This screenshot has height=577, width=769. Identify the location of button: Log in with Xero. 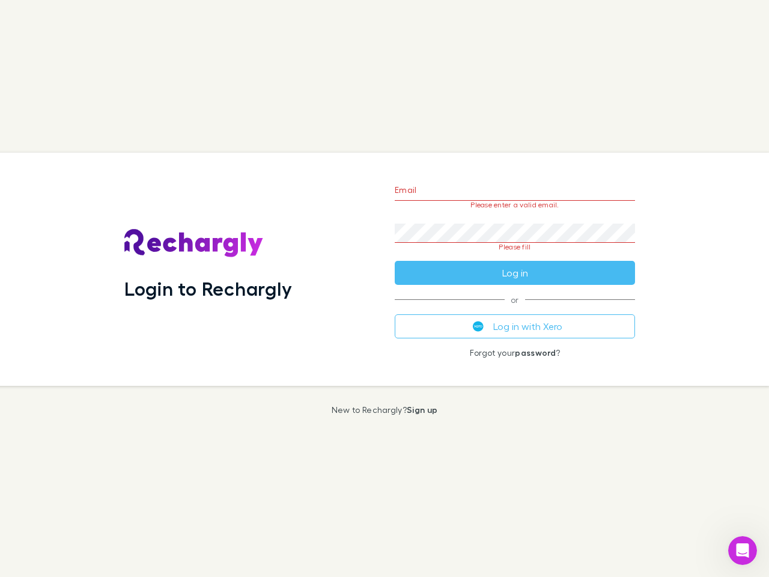
(515, 326).